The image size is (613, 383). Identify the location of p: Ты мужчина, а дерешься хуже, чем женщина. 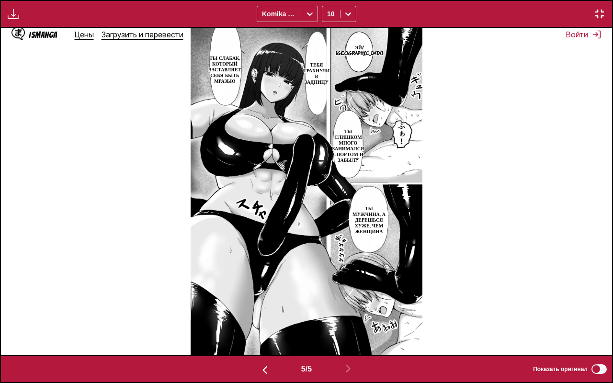
(369, 219).